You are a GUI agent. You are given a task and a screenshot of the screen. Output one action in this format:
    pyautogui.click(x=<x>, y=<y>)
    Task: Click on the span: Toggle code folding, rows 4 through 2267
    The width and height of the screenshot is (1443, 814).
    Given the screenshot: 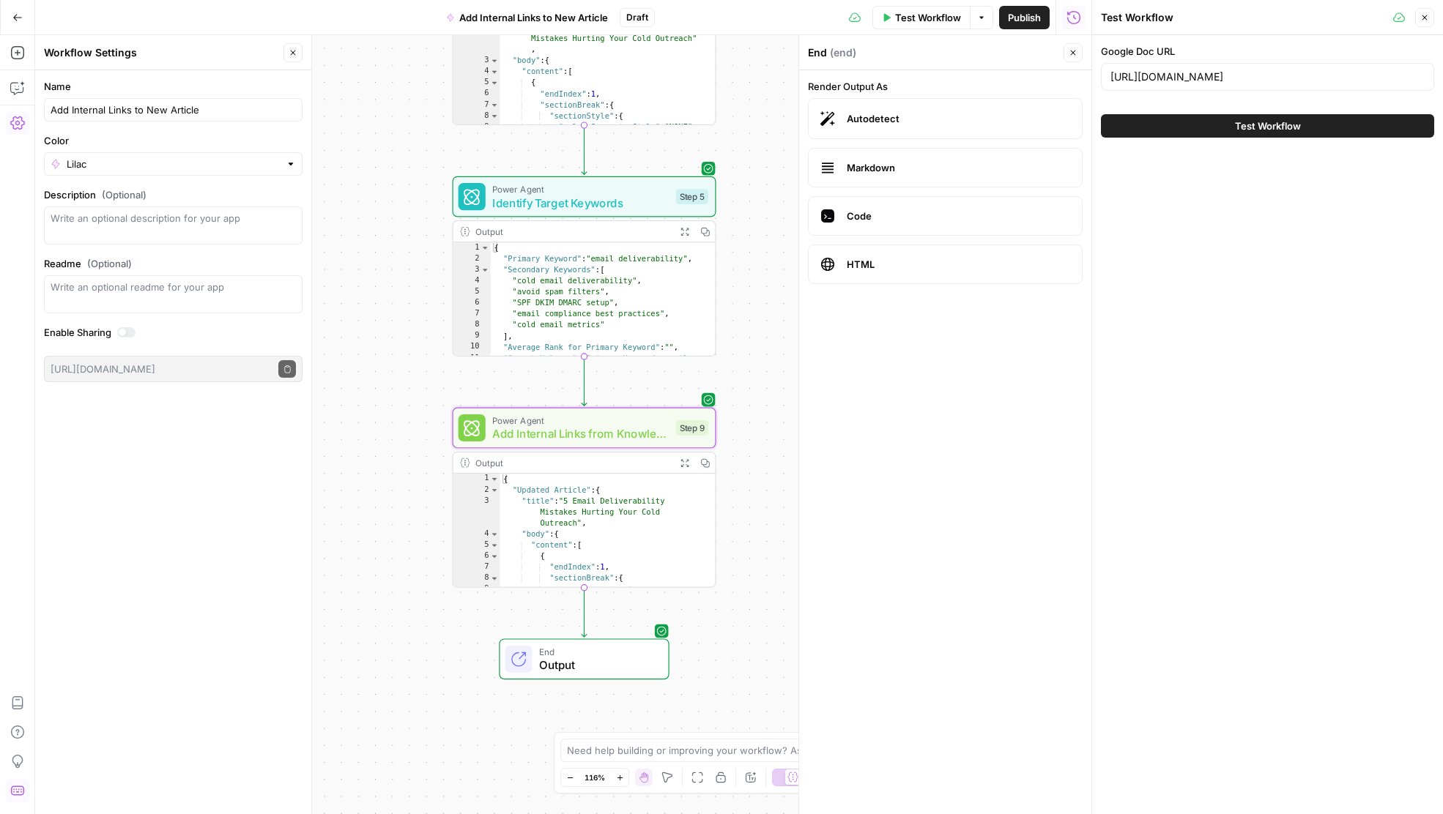 What is the action you would take?
    pyautogui.click(x=494, y=535)
    